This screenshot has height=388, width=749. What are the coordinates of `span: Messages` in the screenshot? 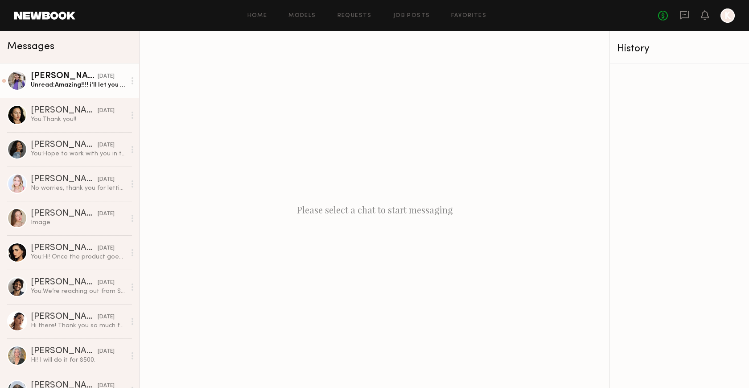 It's located at (31, 46).